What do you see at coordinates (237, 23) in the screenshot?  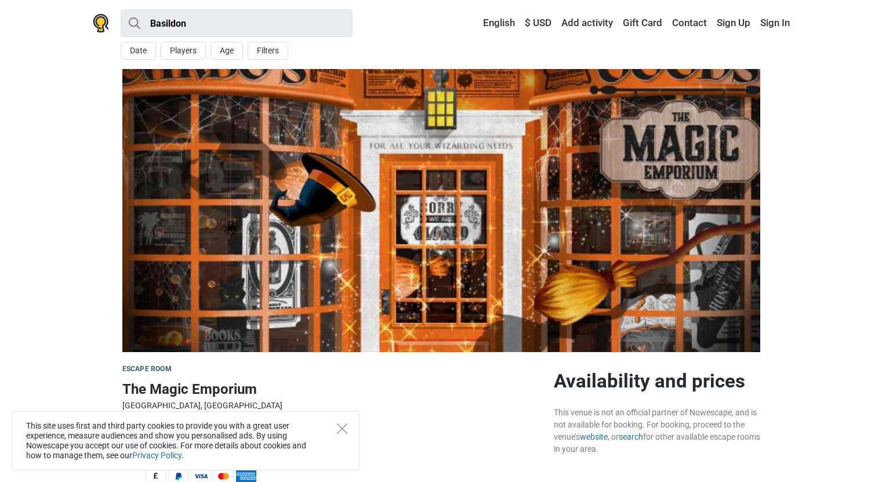 I see `input: try “London”` at bounding box center [237, 23].